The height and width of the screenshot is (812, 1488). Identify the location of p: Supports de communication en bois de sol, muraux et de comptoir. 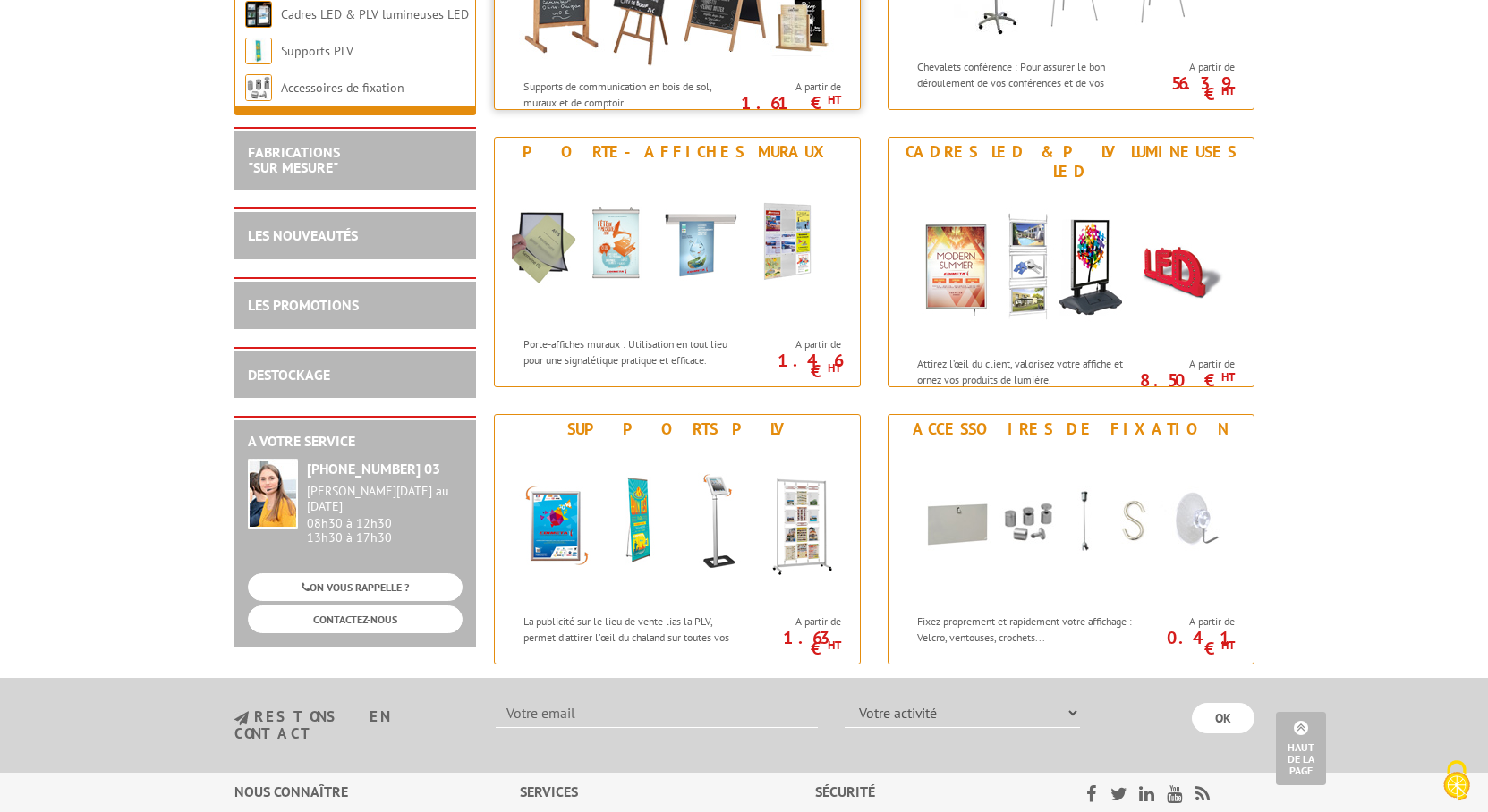
(635, 94).